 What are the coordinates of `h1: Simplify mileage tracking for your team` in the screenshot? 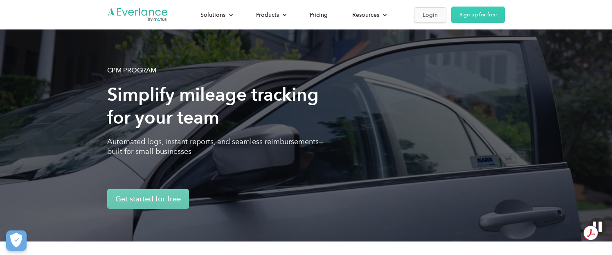 It's located at (218, 106).